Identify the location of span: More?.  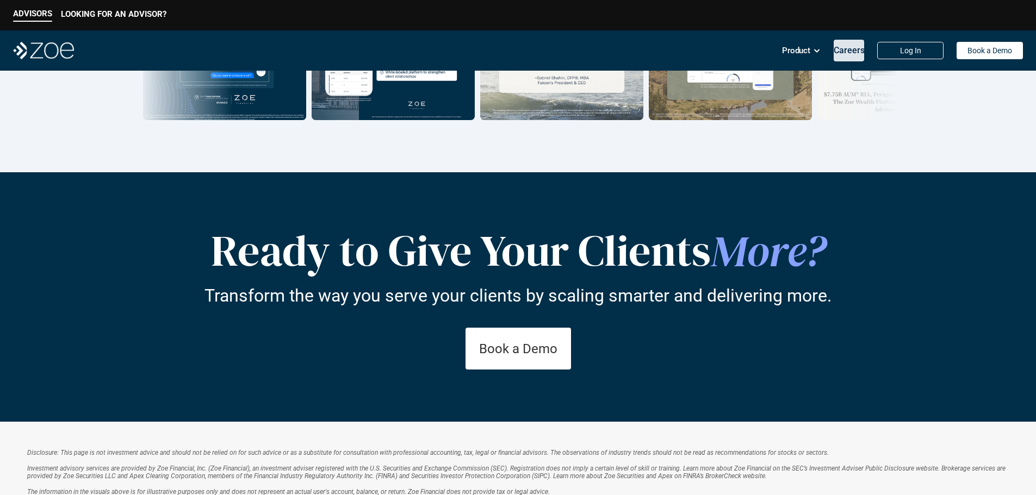
(768, 251).